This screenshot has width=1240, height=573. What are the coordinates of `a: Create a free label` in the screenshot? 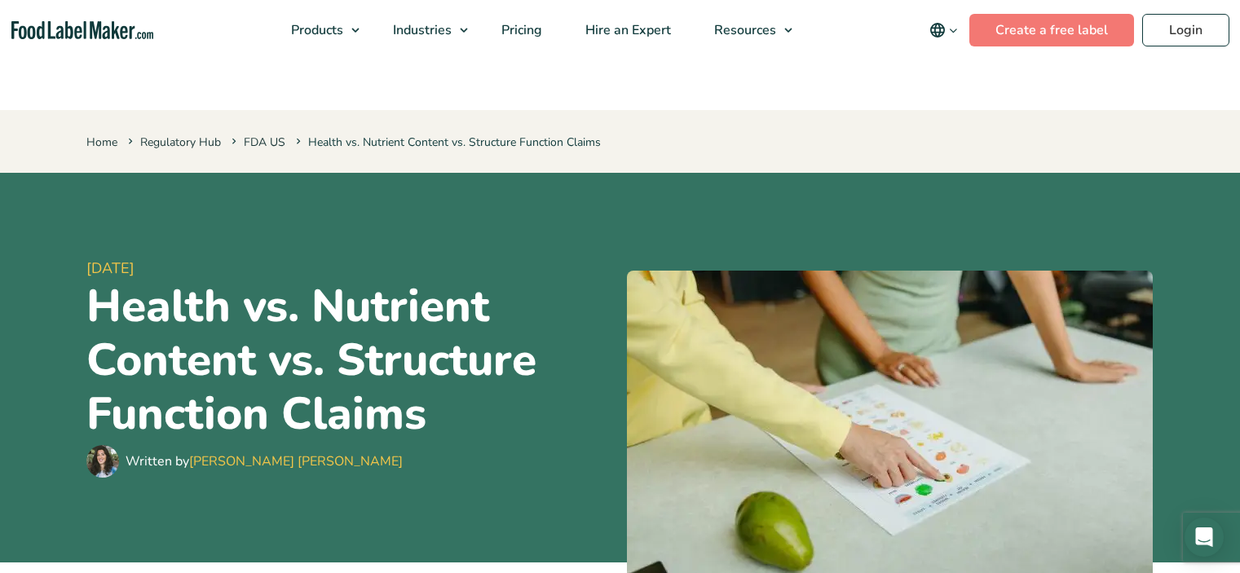 It's located at (1051, 30).